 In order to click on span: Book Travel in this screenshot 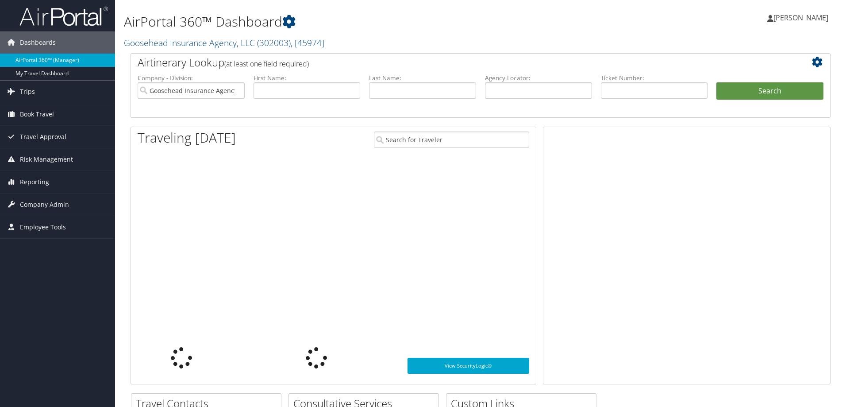, I will do `click(37, 114)`.